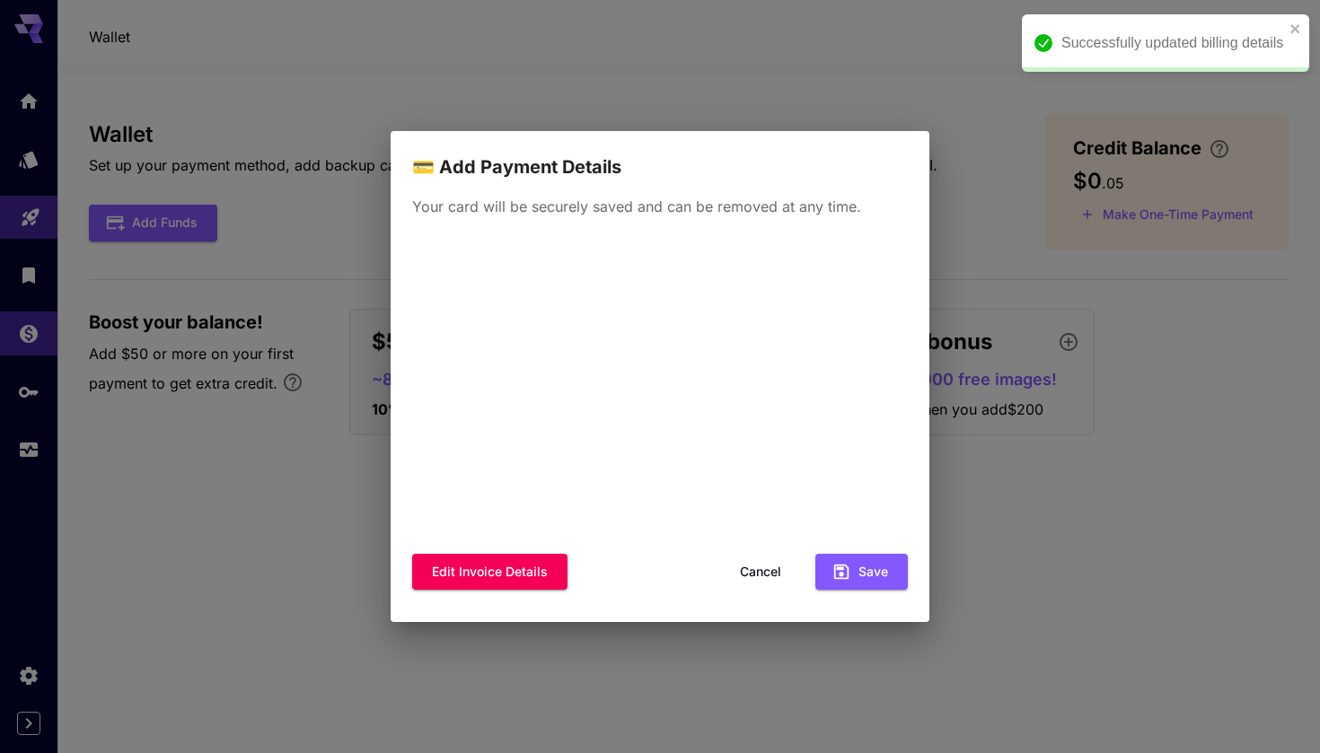  Describe the element at coordinates (861, 572) in the screenshot. I see `button: Save` at that location.